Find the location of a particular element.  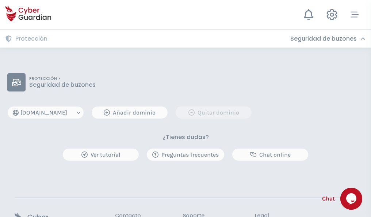

button: Añadir dominio is located at coordinates (130, 112).